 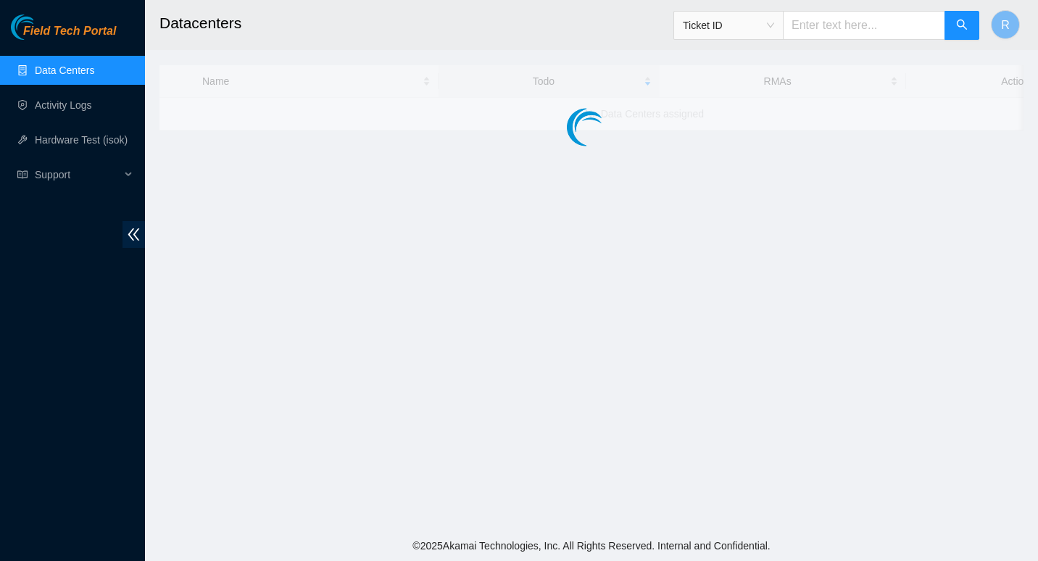 What do you see at coordinates (42, 27) in the screenshot?
I see `img: Akamai Technologies` at bounding box center [42, 27].